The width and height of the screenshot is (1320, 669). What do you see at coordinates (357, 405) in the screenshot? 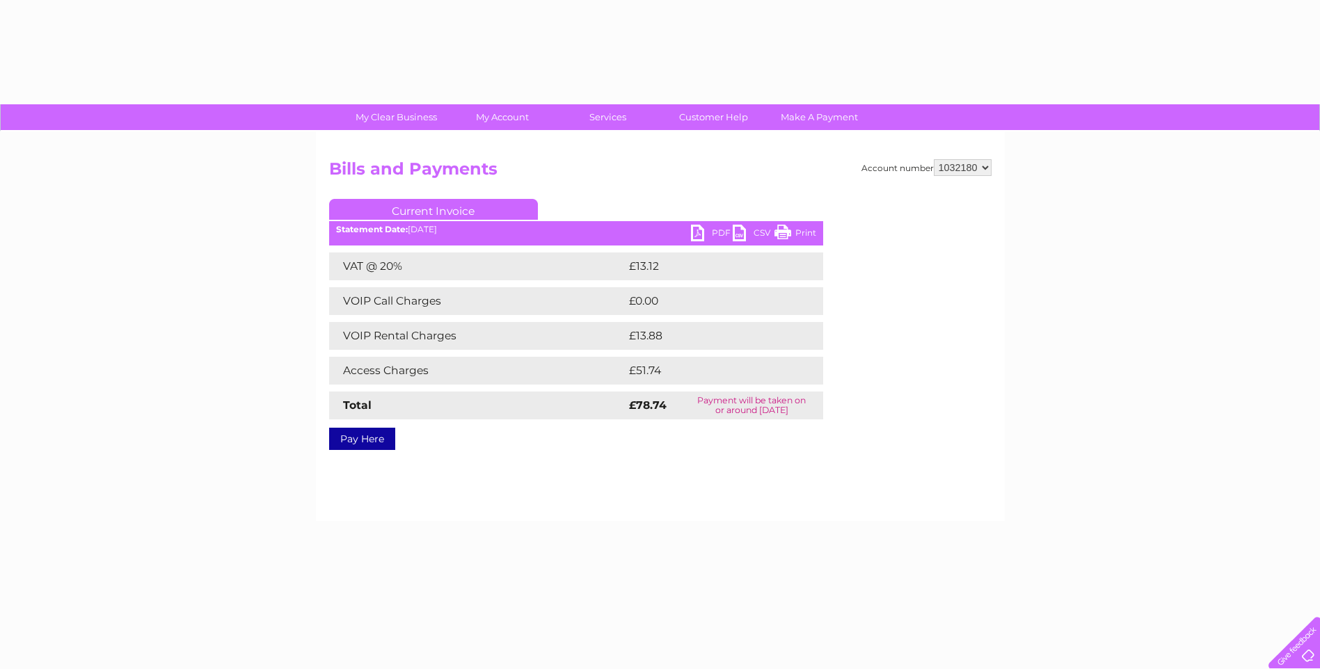
I see `strong: Total` at bounding box center [357, 405].